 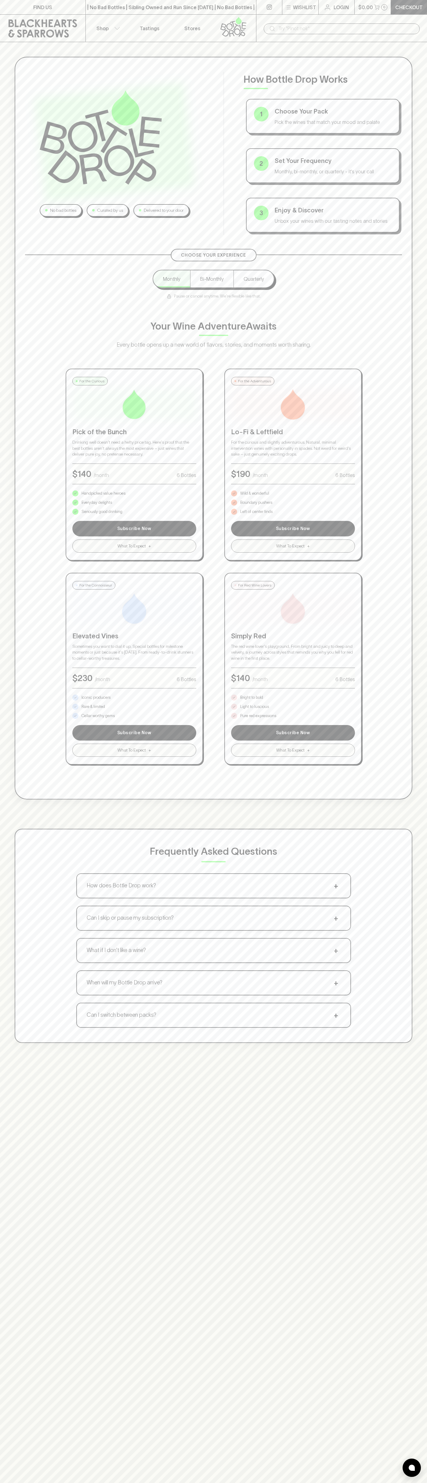 What do you see at coordinates (96, 585) in the screenshot?
I see `p: For the Connoisseur` at bounding box center [96, 585].